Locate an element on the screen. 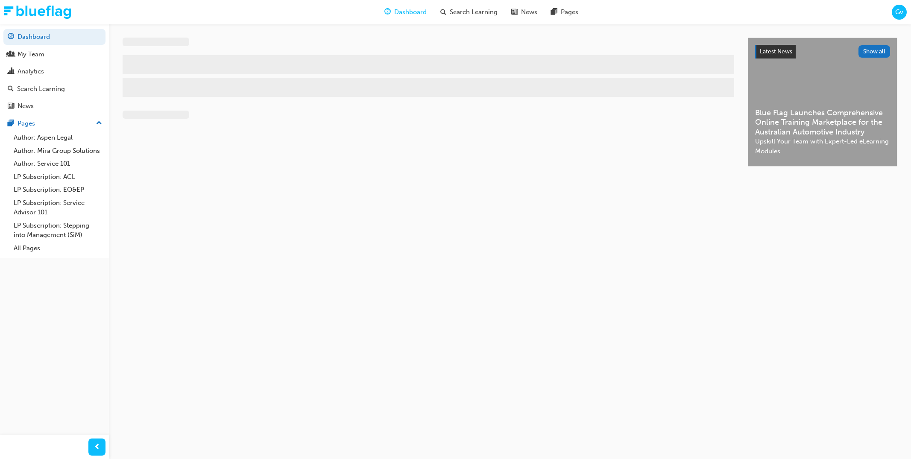 This screenshot has width=911, height=459. button: Gv is located at coordinates (899, 12).